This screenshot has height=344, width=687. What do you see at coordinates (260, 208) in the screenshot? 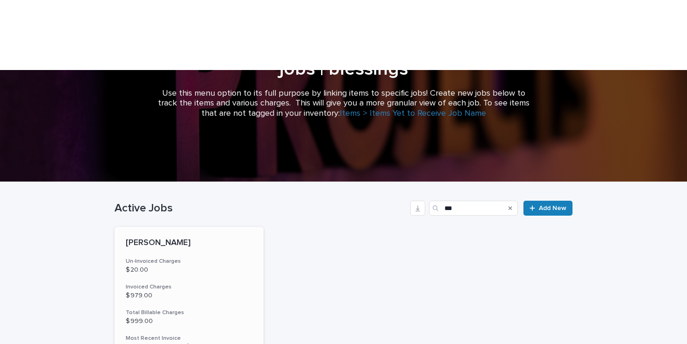
I see `h1: Active Jobs` at bounding box center [260, 208].